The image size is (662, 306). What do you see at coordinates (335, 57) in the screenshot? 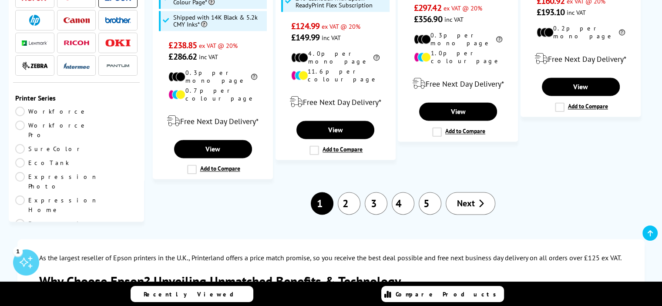
I see `li: 4.0p per mono page` at bounding box center [335, 57].